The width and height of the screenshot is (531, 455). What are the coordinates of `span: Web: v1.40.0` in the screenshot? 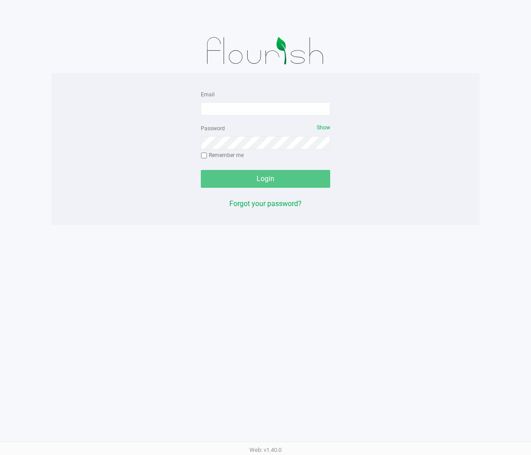 It's located at (266, 450).